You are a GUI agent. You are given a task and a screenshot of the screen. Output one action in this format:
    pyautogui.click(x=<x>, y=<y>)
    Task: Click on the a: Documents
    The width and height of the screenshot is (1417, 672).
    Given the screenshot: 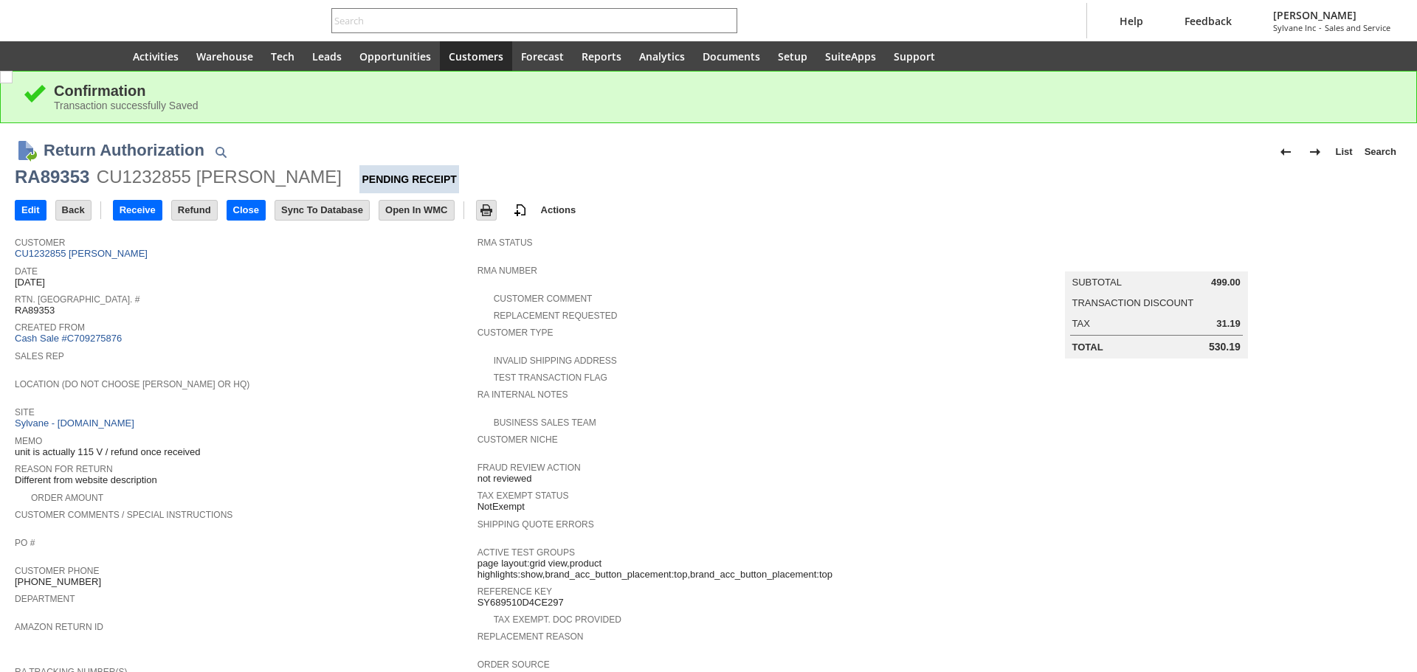 What is the action you would take?
    pyautogui.click(x=731, y=56)
    